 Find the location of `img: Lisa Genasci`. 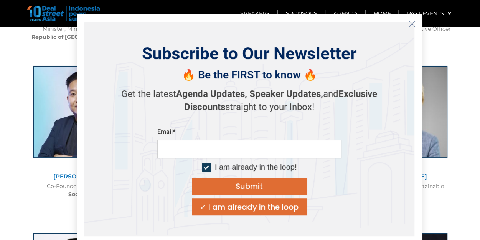

img: Lisa Genasci is located at coordinates (402, 112).